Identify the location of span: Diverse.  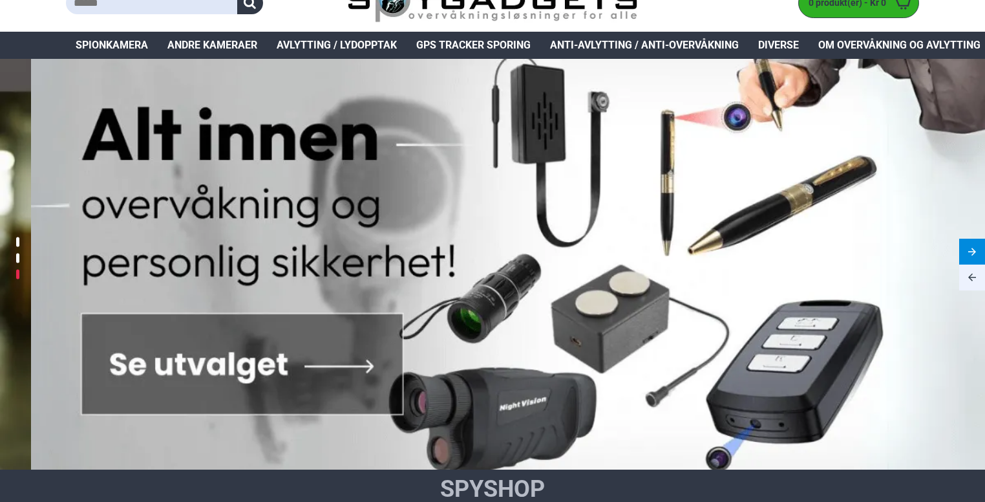
(779, 45).